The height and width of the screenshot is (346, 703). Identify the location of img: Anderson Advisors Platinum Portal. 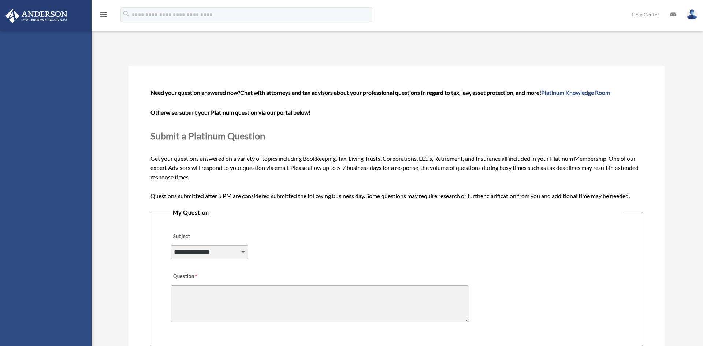
(36, 16).